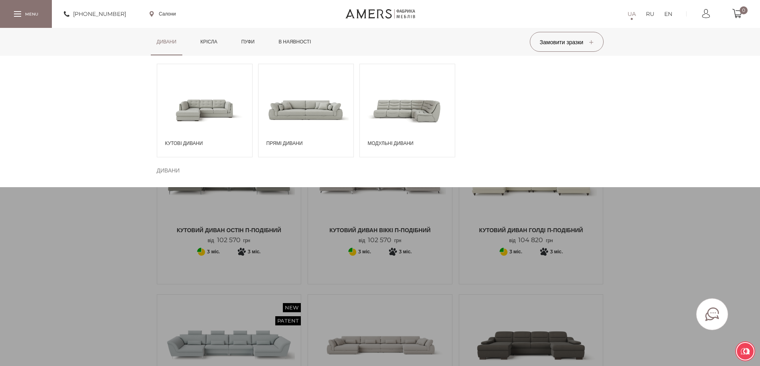  Describe the element at coordinates (168, 171) in the screenshot. I see `span: Дивани` at that location.